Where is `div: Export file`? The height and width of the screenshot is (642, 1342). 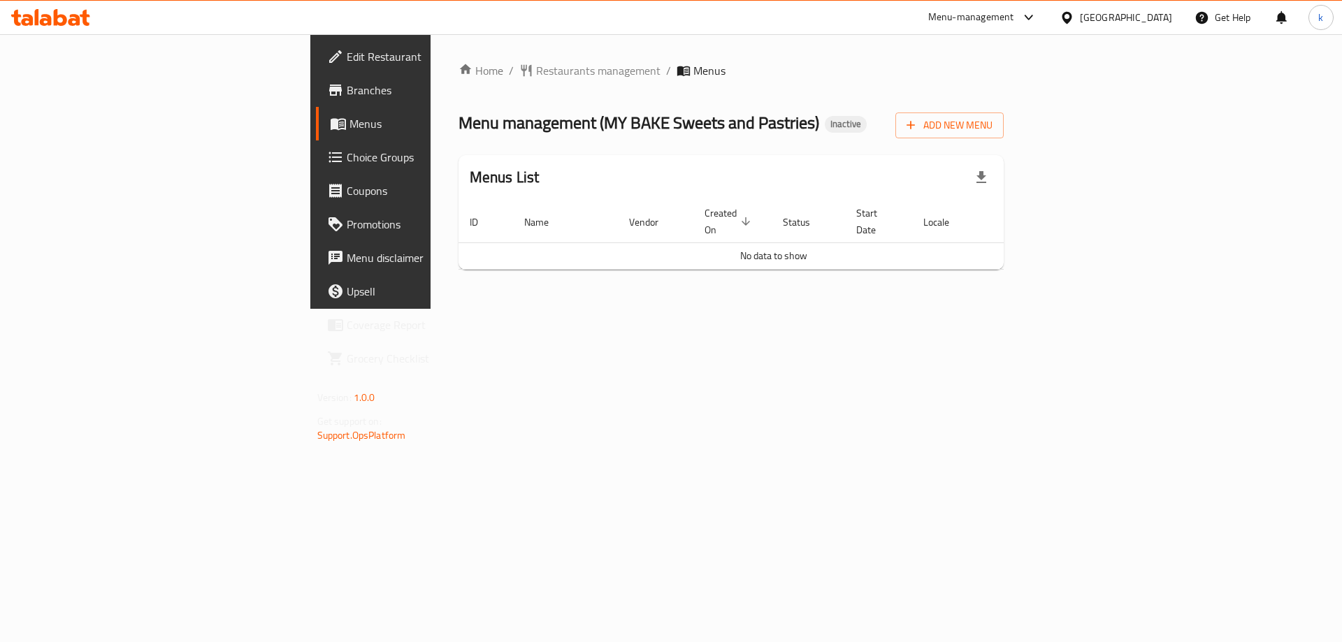
div: Export file is located at coordinates (982, 178).